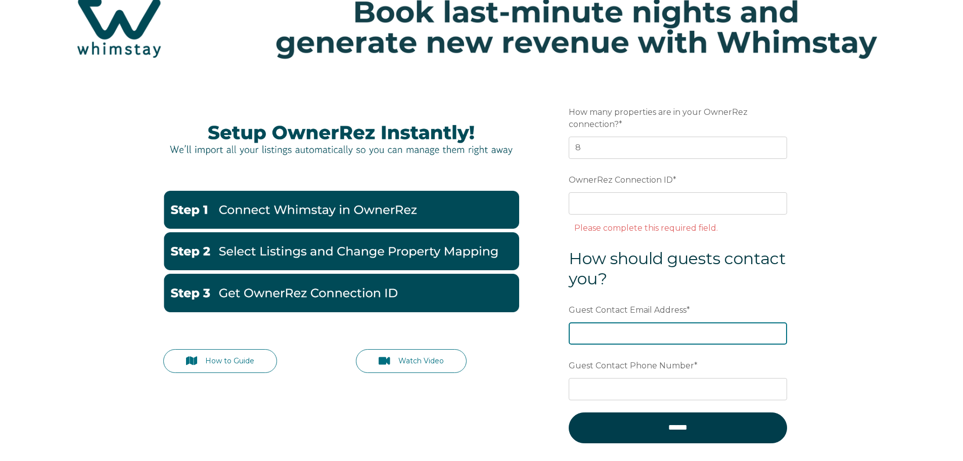 The width and height of the screenshot is (963, 461). What do you see at coordinates (341, 138) in the screenshot?
I see `img: Picture27` at bounding box center [341, 138].